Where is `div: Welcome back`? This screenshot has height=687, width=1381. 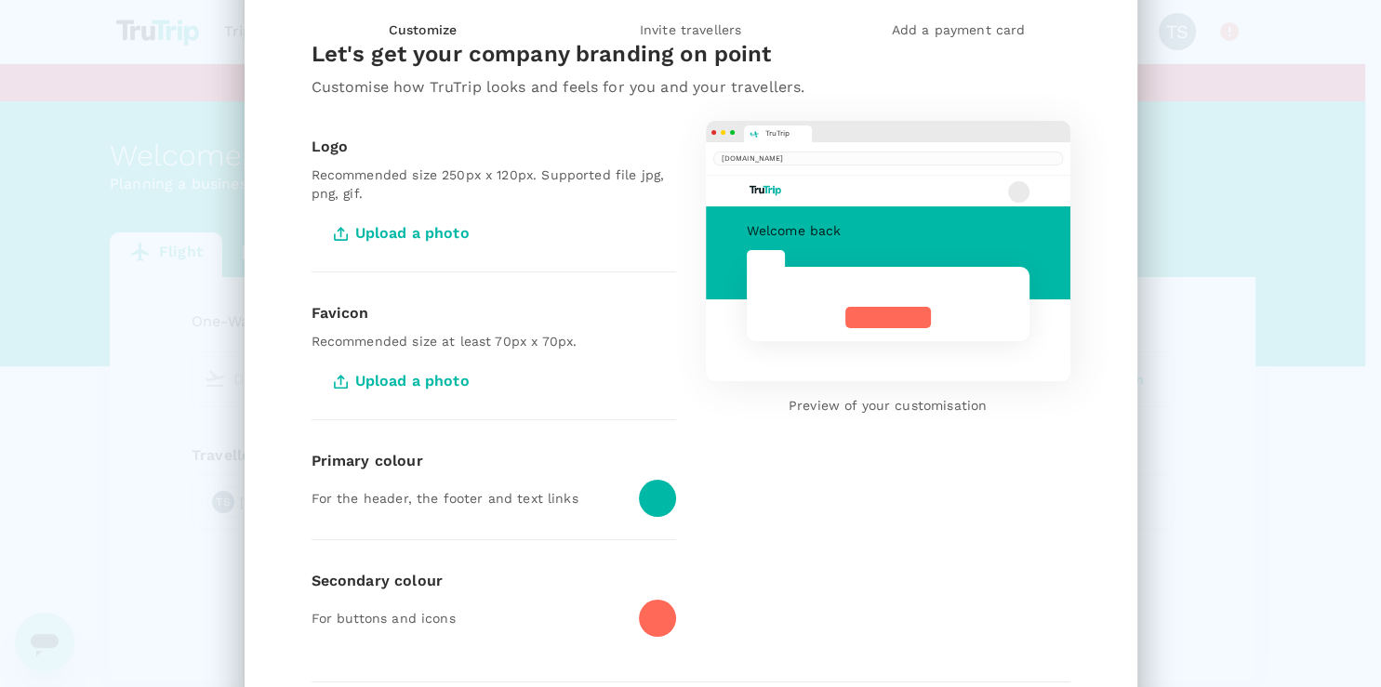 div: Welcome back is located at coordinates (888, 231).